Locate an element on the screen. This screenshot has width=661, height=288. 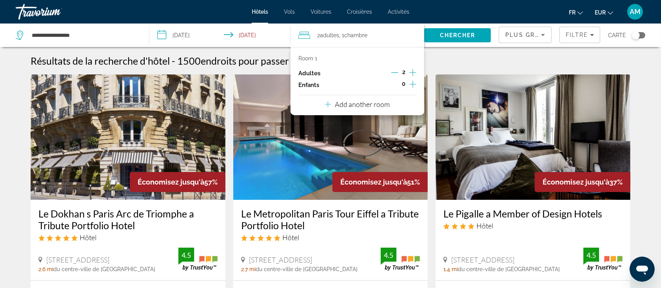
button: Toggle map is located at coordinates (635, 35).